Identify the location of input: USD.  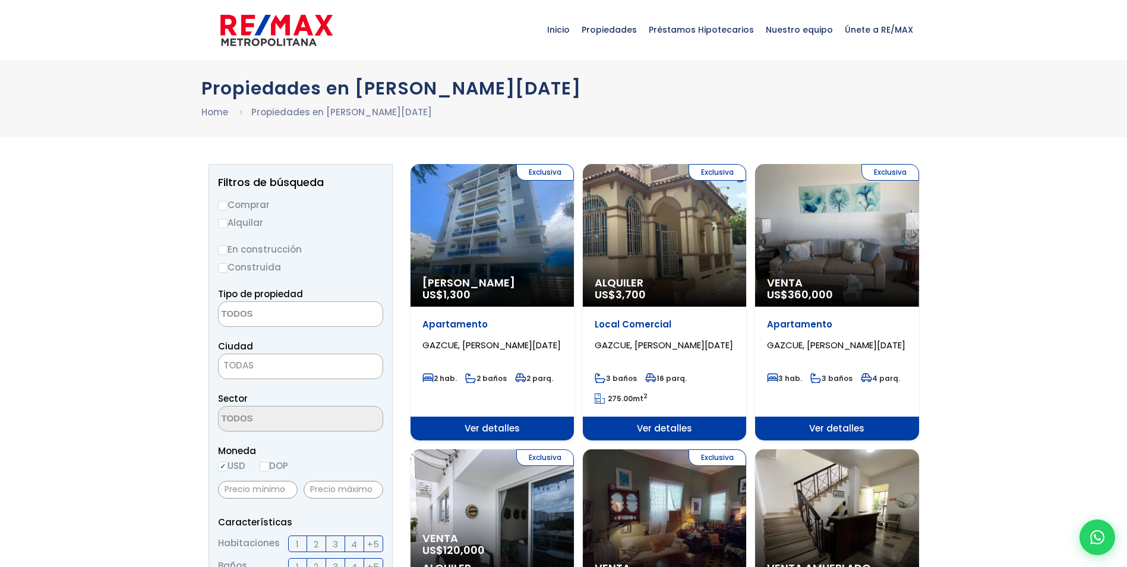
(223, 466).